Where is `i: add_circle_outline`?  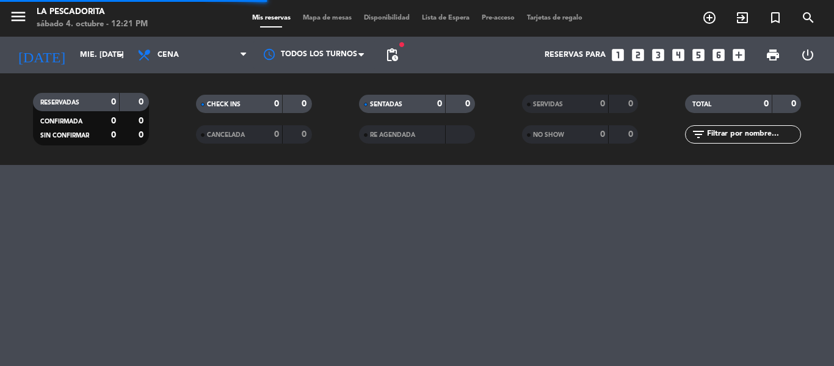
i: add_circle_outline is located at coordinates (710, 18).